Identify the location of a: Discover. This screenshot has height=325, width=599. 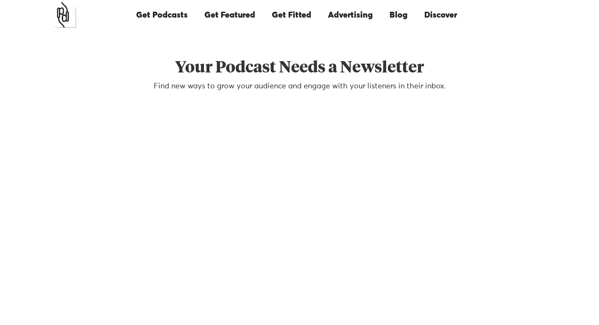
(441, 15).